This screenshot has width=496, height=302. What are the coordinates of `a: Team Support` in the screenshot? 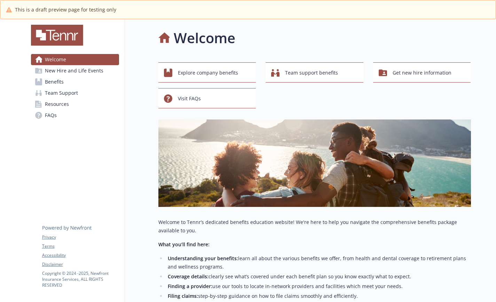 It's located at (75, 93).